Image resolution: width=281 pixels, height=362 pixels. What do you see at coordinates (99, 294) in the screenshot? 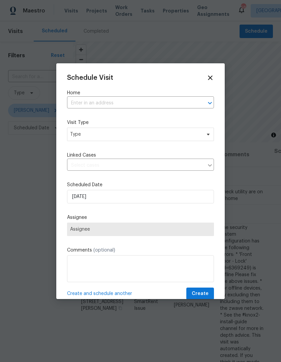
I see `span: Create and schedule another` at bounding box center [99, 294].